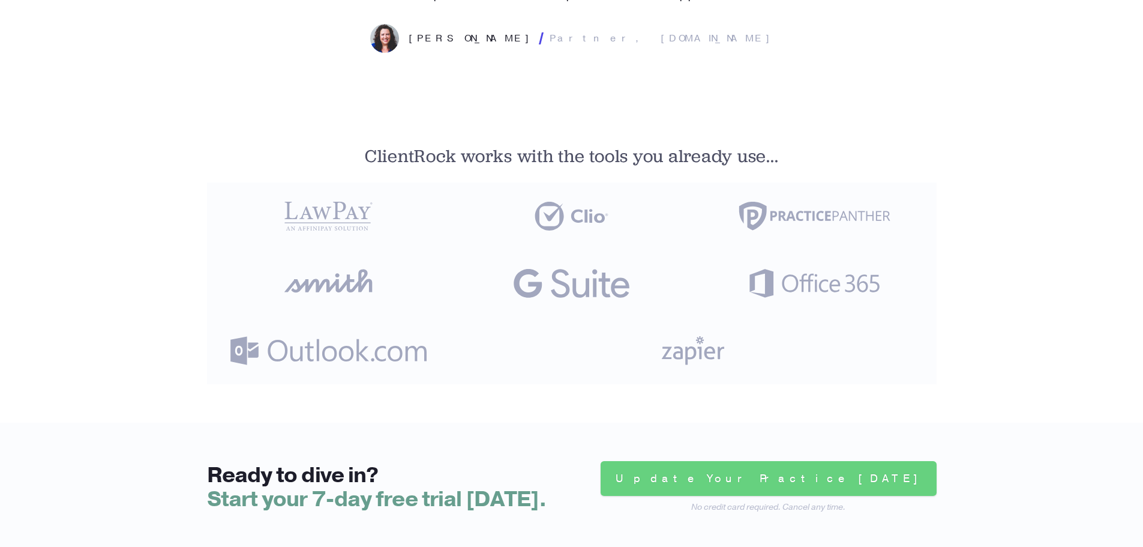 The width and height of the screenshot is (1143, 547). I want to click on h2: Ready to dive in?, so click(377, 487).